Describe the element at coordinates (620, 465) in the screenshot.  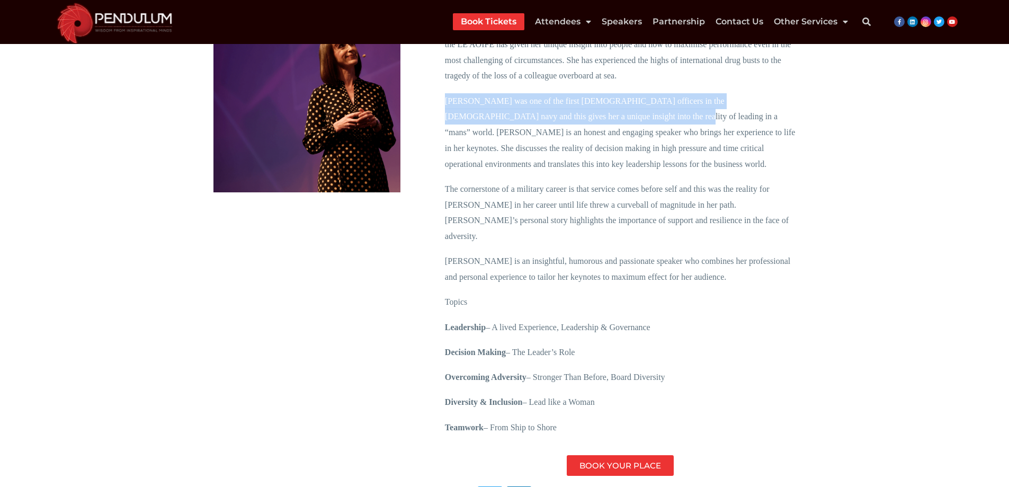
I see `span: BOOK YOUR PLACE` at that location.